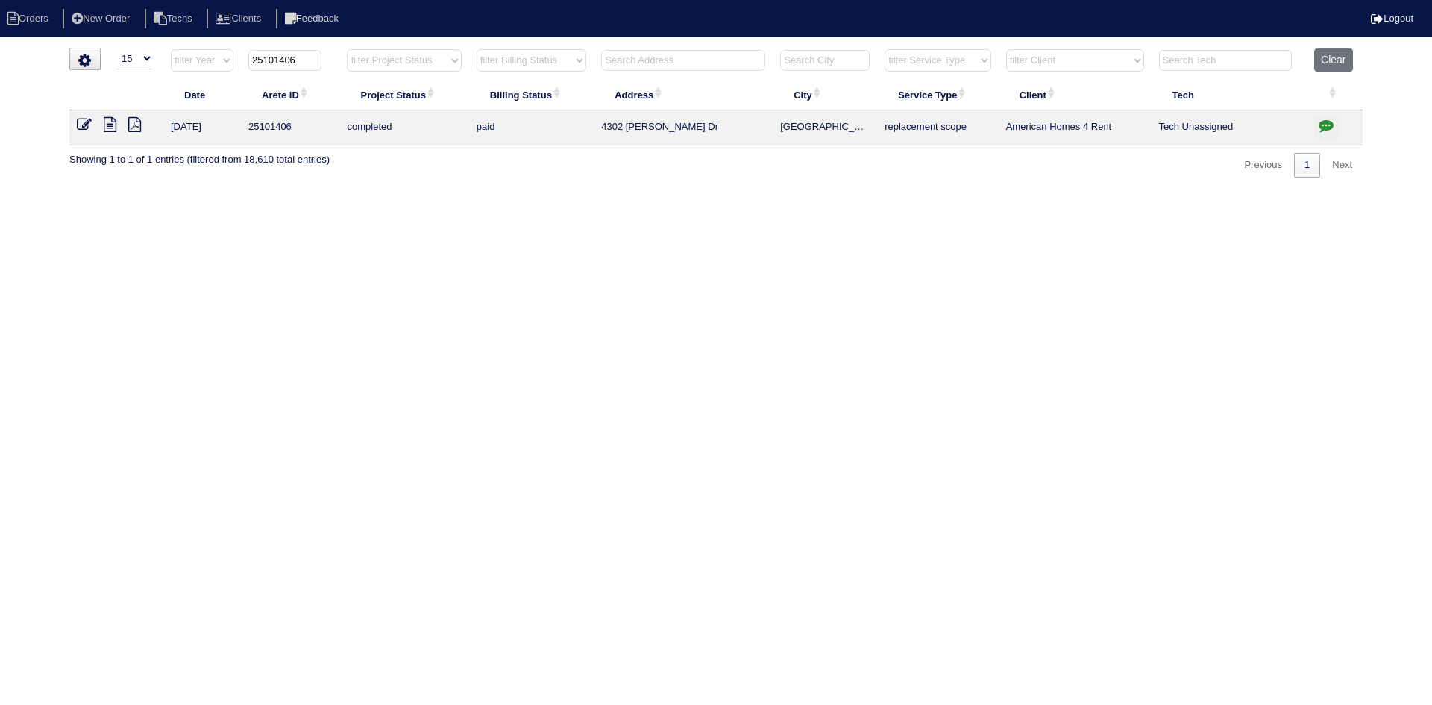 The image size is (1432, 705). What do you see at coordinates (199, 156) in the screenshot?
I see `div: Showing 1 to 1 of 1 entries (filtered from 18,610 total entries)` at bounding box center [199, 156].